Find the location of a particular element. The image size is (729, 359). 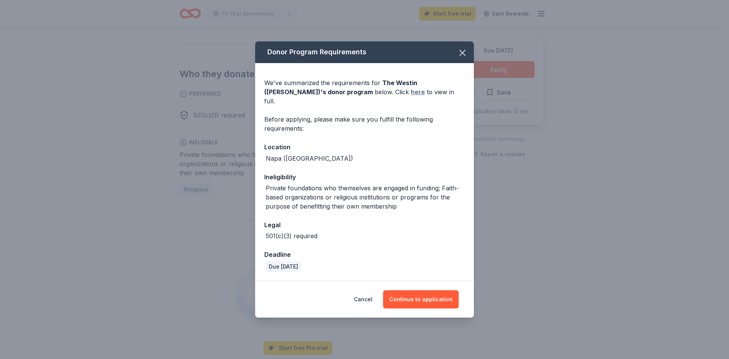

div: Before applying, please make sure you fulfill the following requirements: is located at coordinates (364, 124).